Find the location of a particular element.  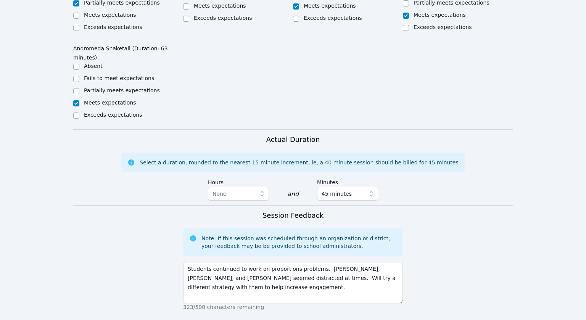

span: 45 minutes is located at coordinates (337, 194).